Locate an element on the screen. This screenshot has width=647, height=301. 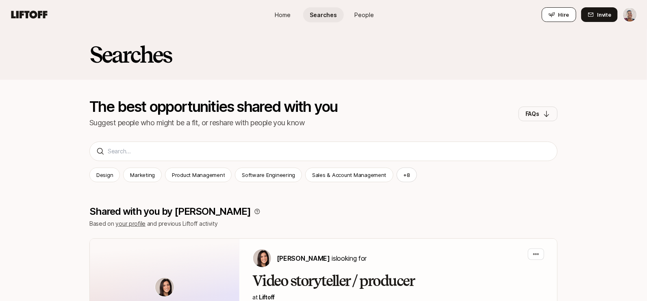
a: Home is located at coordinates (283, 15).